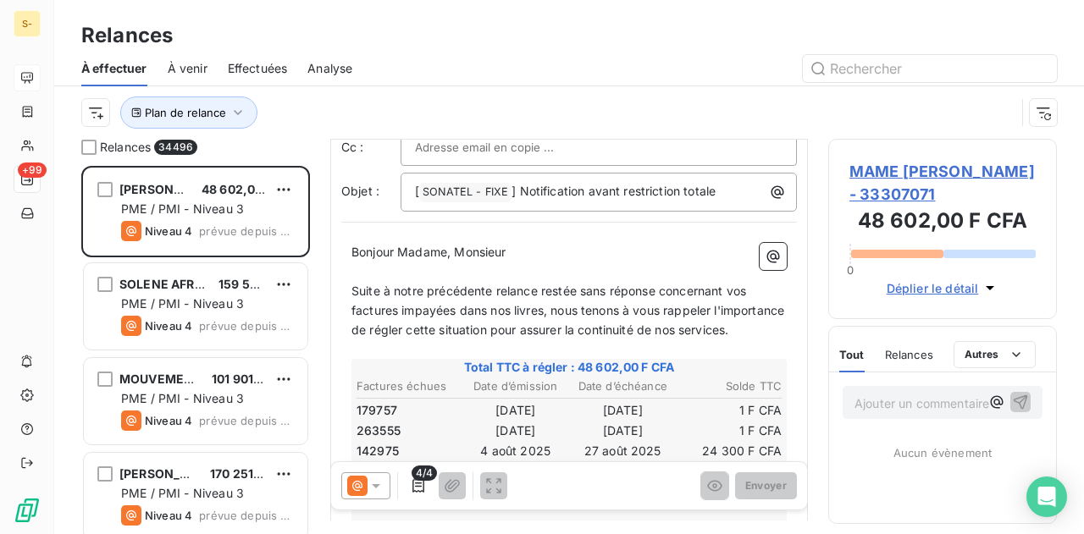  Describe the element at coordinates (257, 69) in the screenshot. I see `span: Effectuées` at that location.